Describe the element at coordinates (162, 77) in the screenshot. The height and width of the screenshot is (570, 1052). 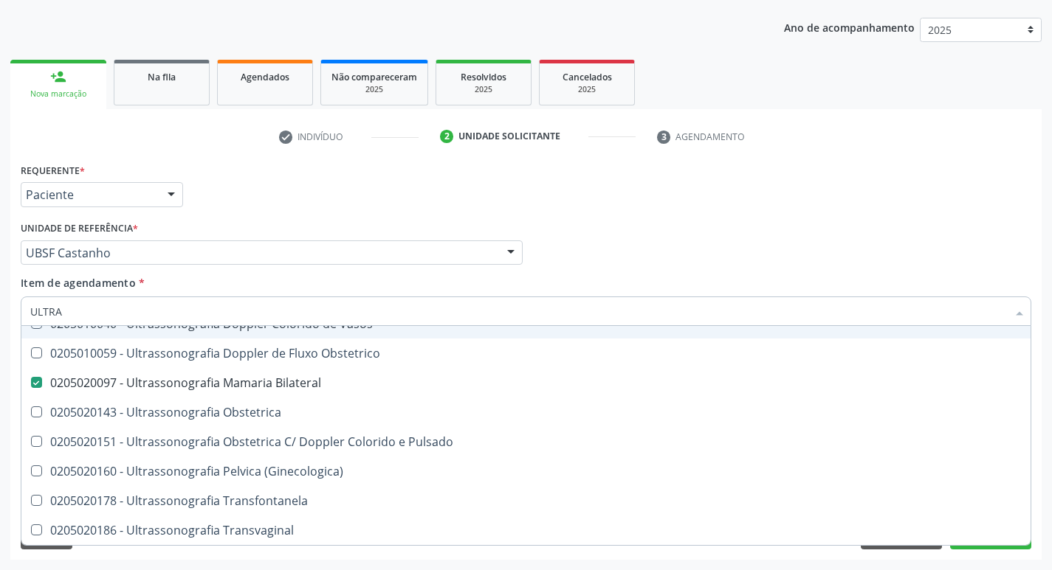
I see `span: Na fila` at that location.